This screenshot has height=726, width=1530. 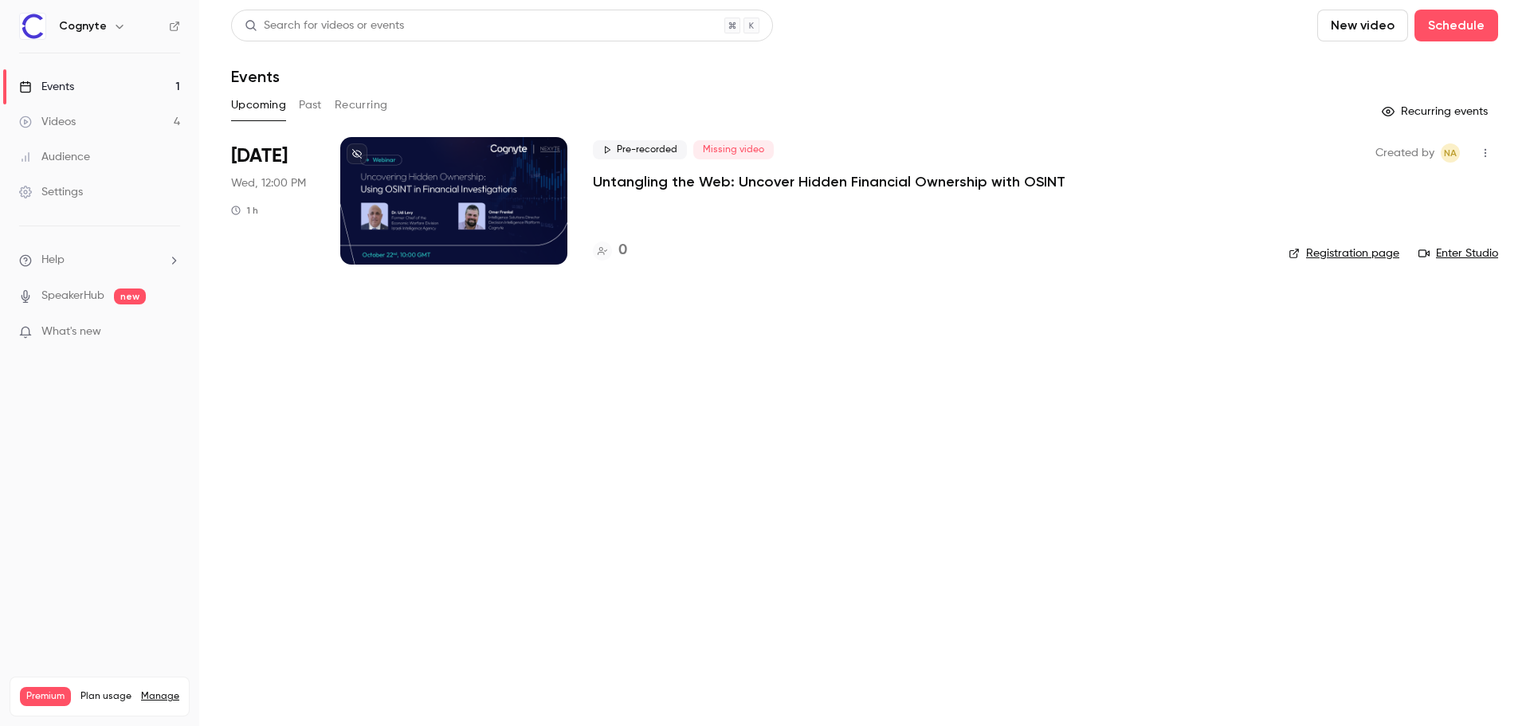 I want to click on h6: Cognyte, so click(x=83, y=26).